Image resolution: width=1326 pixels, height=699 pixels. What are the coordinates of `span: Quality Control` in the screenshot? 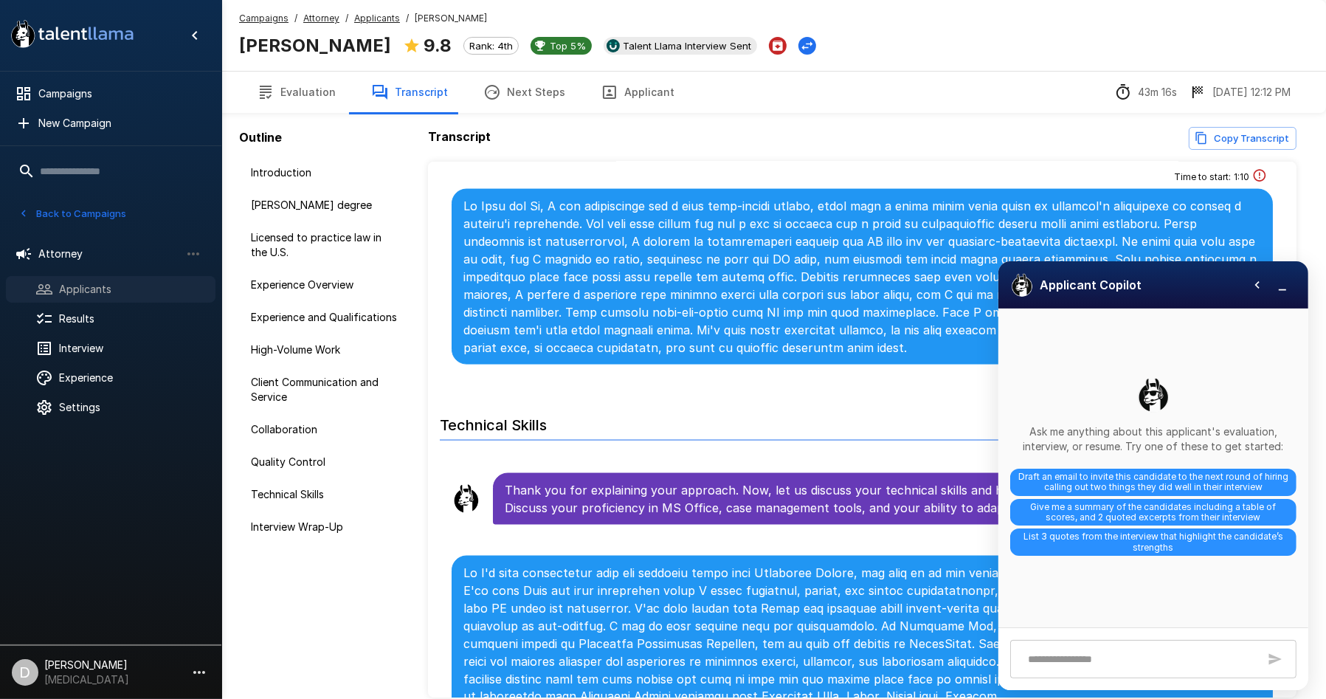 It's located at (325, 462).